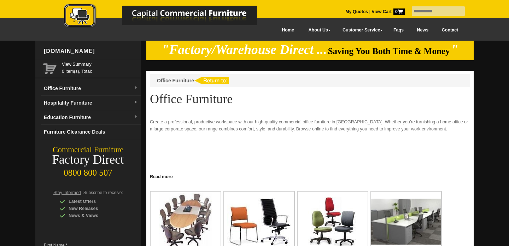  Describe the element at coordinates (310, 125) in the screenshot. I see `p: Create a professional, productive workspace with our high-quality commercial office furniture in ...` at that location.